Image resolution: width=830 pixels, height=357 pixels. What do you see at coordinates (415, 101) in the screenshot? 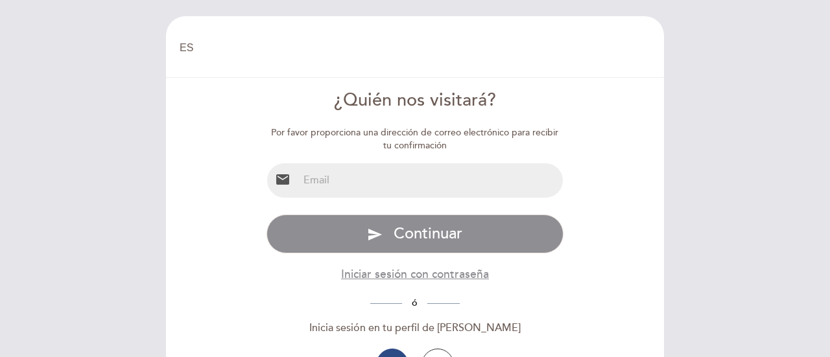
I see `div: ¿Quién nos visitará?` at bounding box center [415, 101].